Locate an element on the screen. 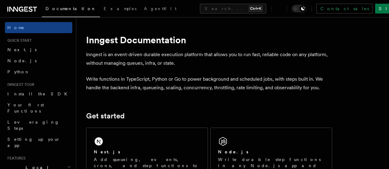 This screenshot has width=389, height=169. span: Node.js is located at coordinates (22, 61).